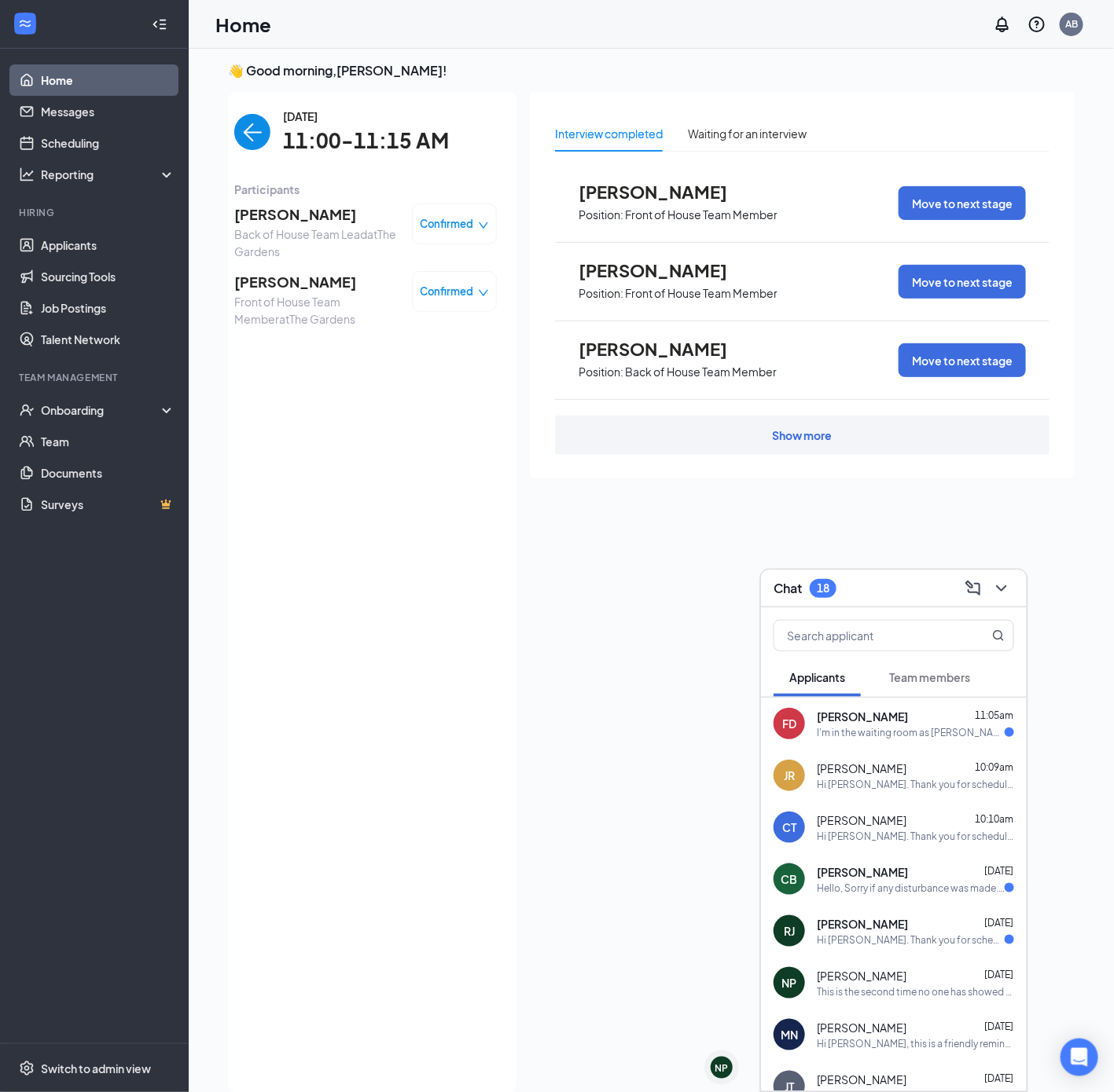 Image resolution: width=1114 pixels, height=1092 pixels. What do you see at coordinates (95, 377) in the screenshot?
I see `div: Team Management` at bounding box center [95, 377].